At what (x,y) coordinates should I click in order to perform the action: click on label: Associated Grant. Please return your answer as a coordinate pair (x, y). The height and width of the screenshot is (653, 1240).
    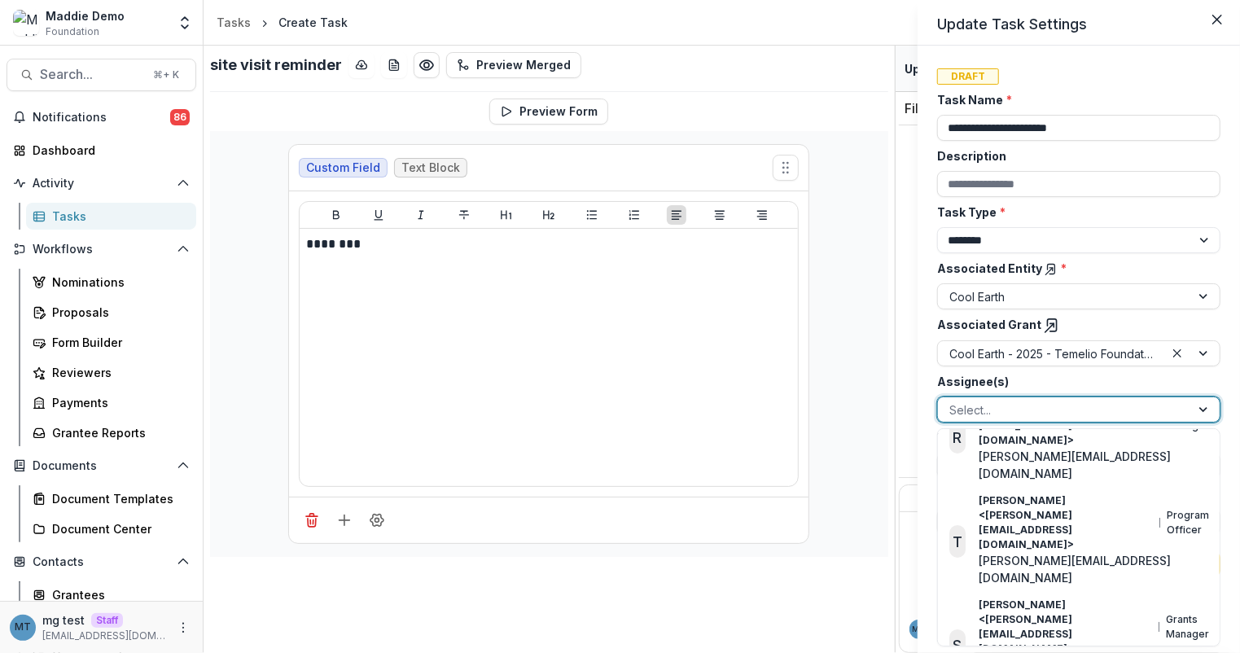
    Looking at the image, I should click on (1074, 325).